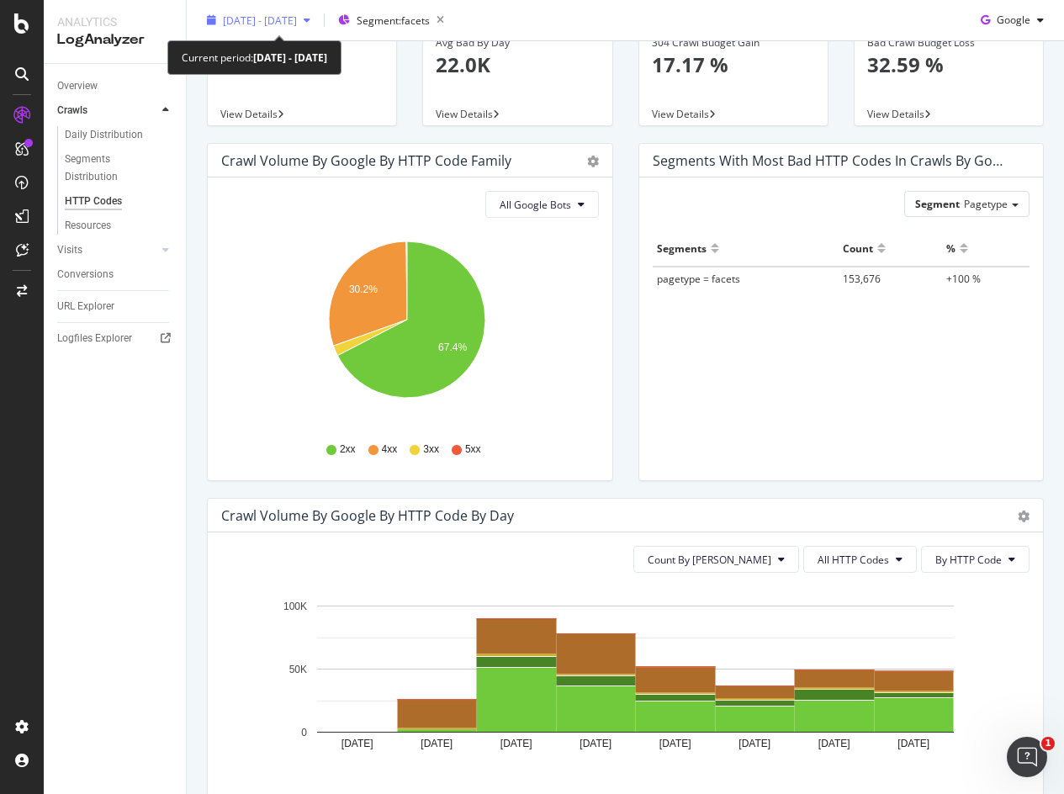  What do you see at coordinates (986, 203) in the screenshot?
I see `span: Pagetype` at bounding box center [986, 203].